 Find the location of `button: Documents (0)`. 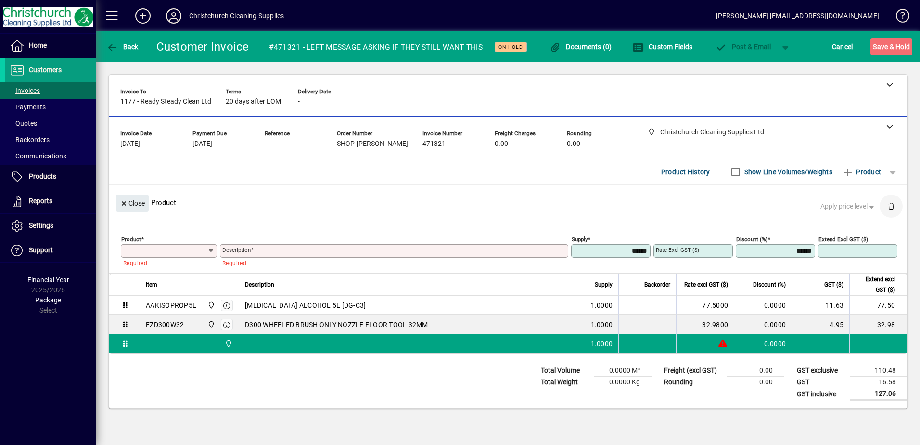

button: Documents (0) is located at coordinates (581, 47).